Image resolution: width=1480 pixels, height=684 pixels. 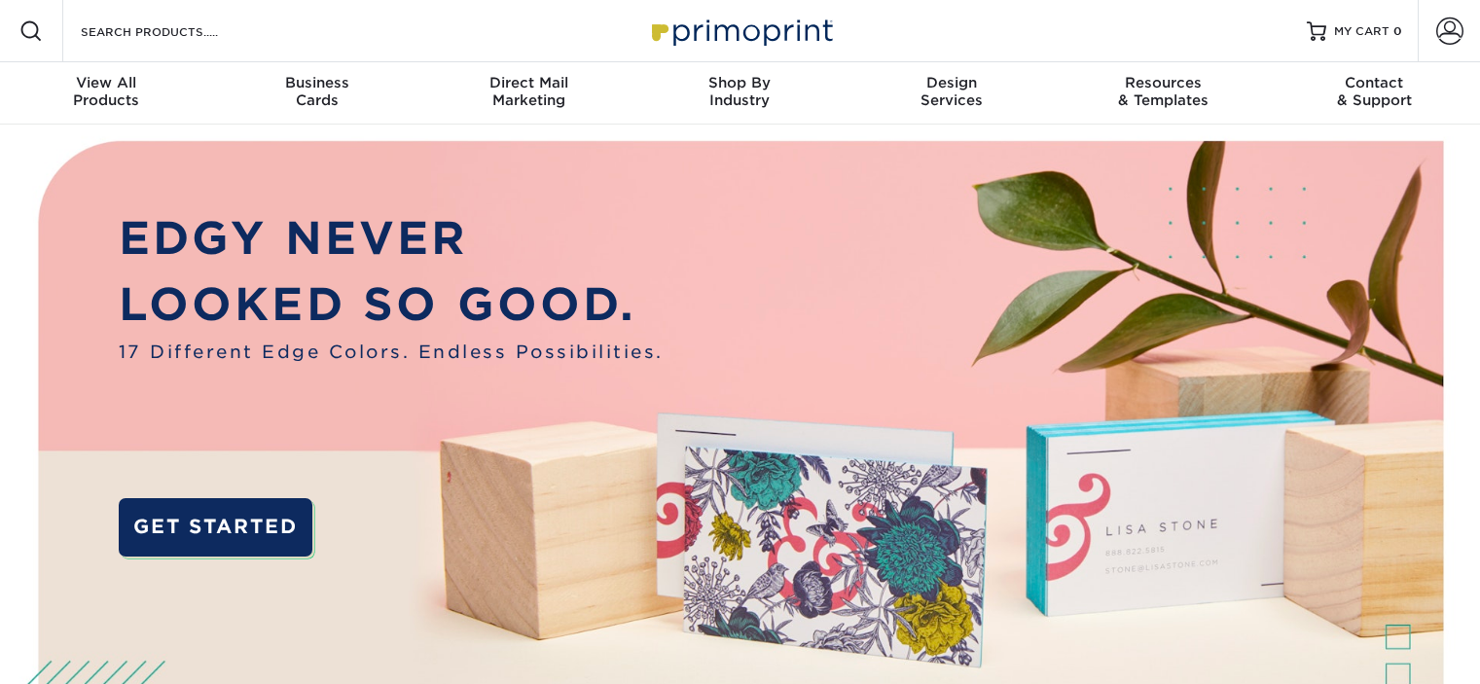 I want to click on a: GET STARTED, so click(x=215, y=527).